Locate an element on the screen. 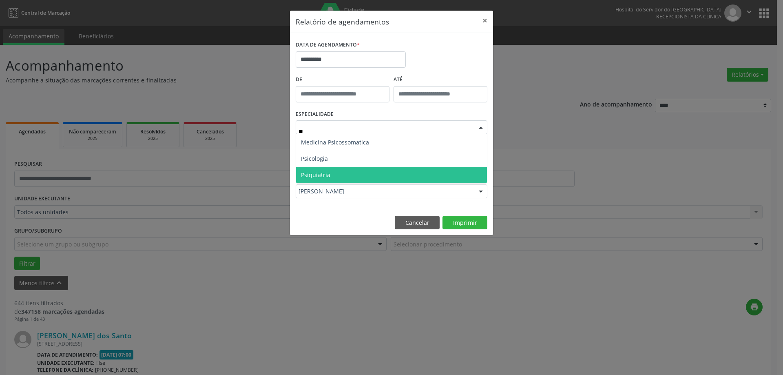 This screenshot has height=375, width=783. span: Medicina Psicossomatica is located at coordinates (335, 142).